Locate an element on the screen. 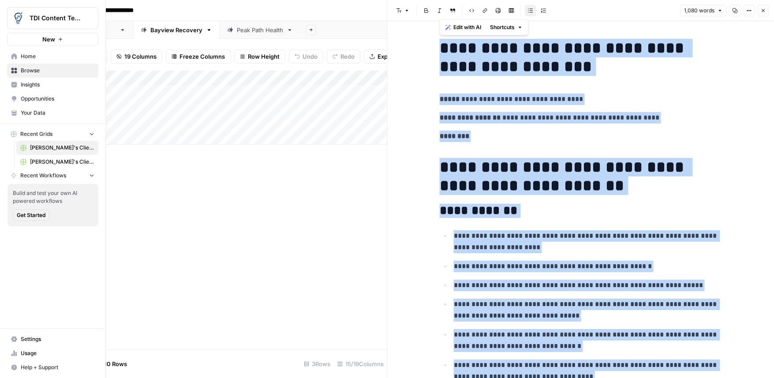  span: Home is located at coordinates (57, 56).